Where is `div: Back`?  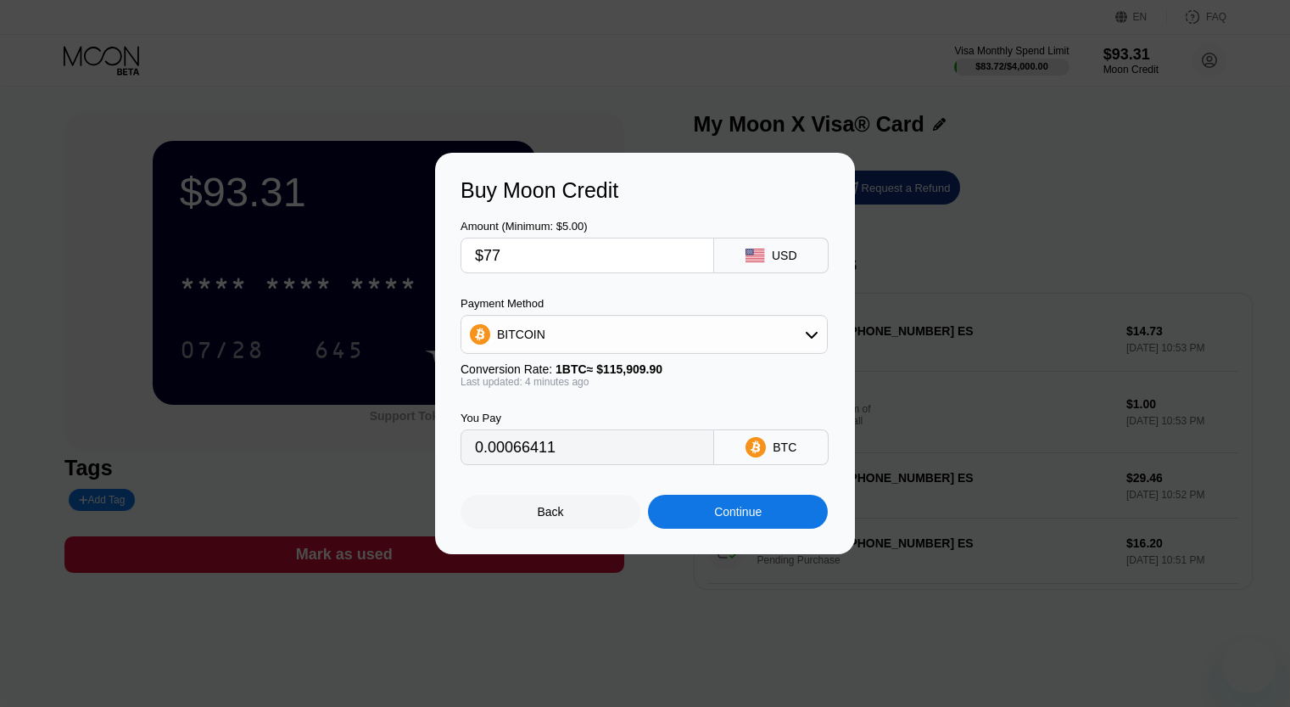
div: Back is located at coordinates (551, 512).